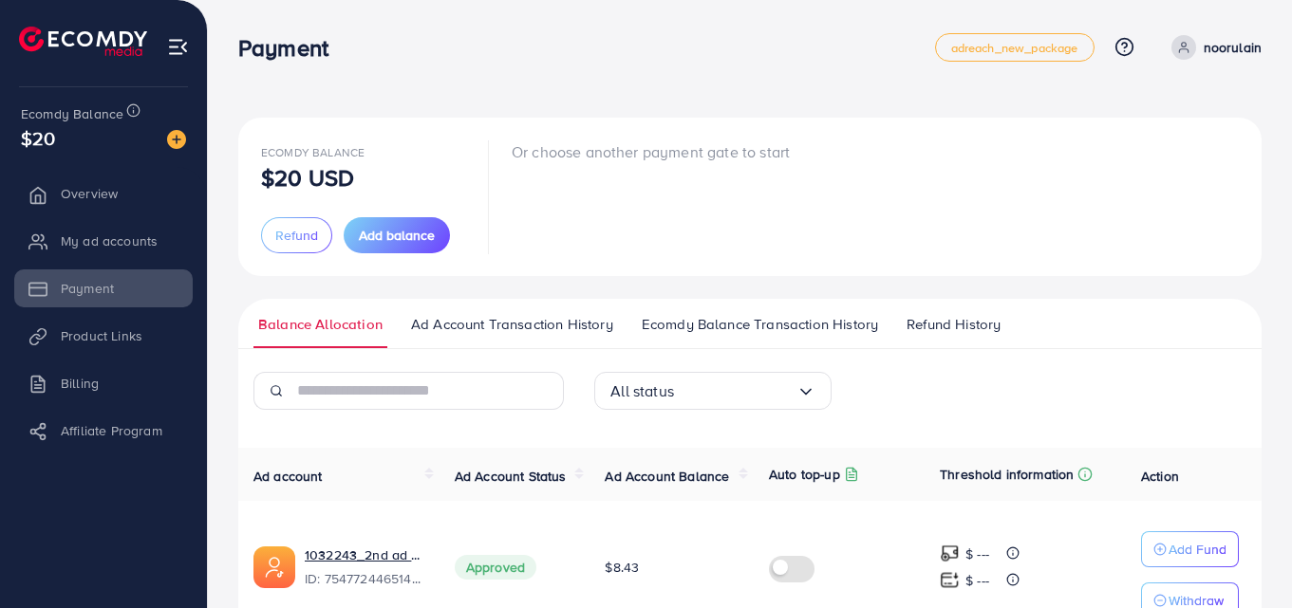 Image resolution: width=1292 pixels, height=608 pixels. Describe the element at coordinates (320, 325) in the screenshot. I see `span: Balance Allocation` at that location.